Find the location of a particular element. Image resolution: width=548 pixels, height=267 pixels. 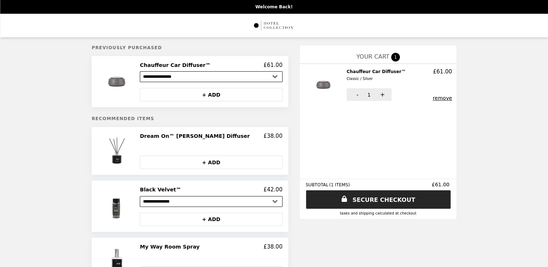

span: ( 1 ITEMS ) is located at coordinates (340, 185).